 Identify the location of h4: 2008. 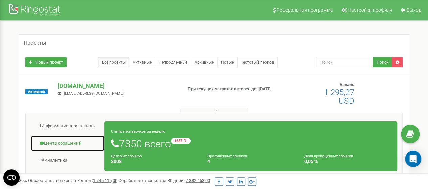
(154, 162).